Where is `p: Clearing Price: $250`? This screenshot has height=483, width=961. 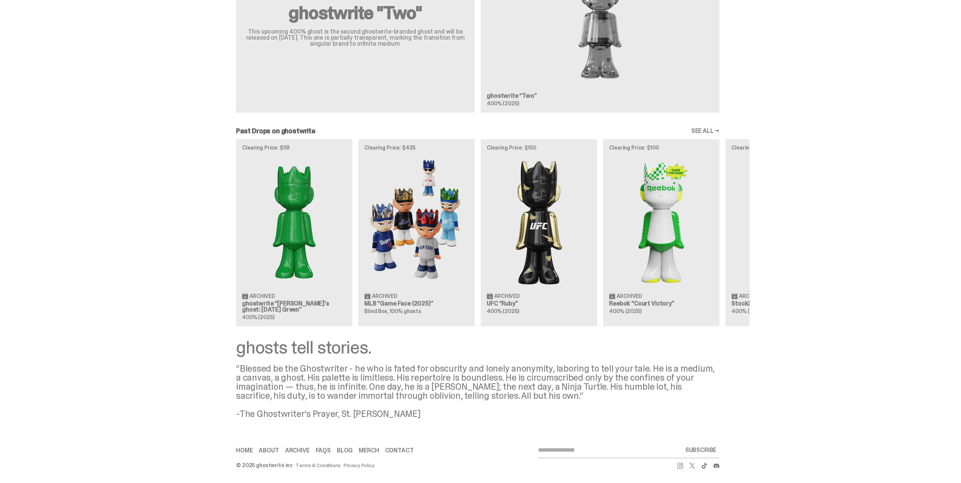 p: Clearing Price: $250 is located at coordinates (784, 148).